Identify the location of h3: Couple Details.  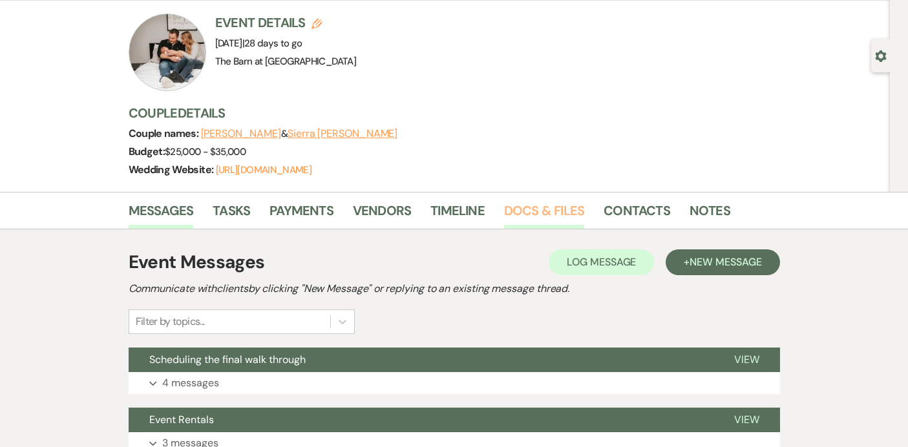
(490, 113).